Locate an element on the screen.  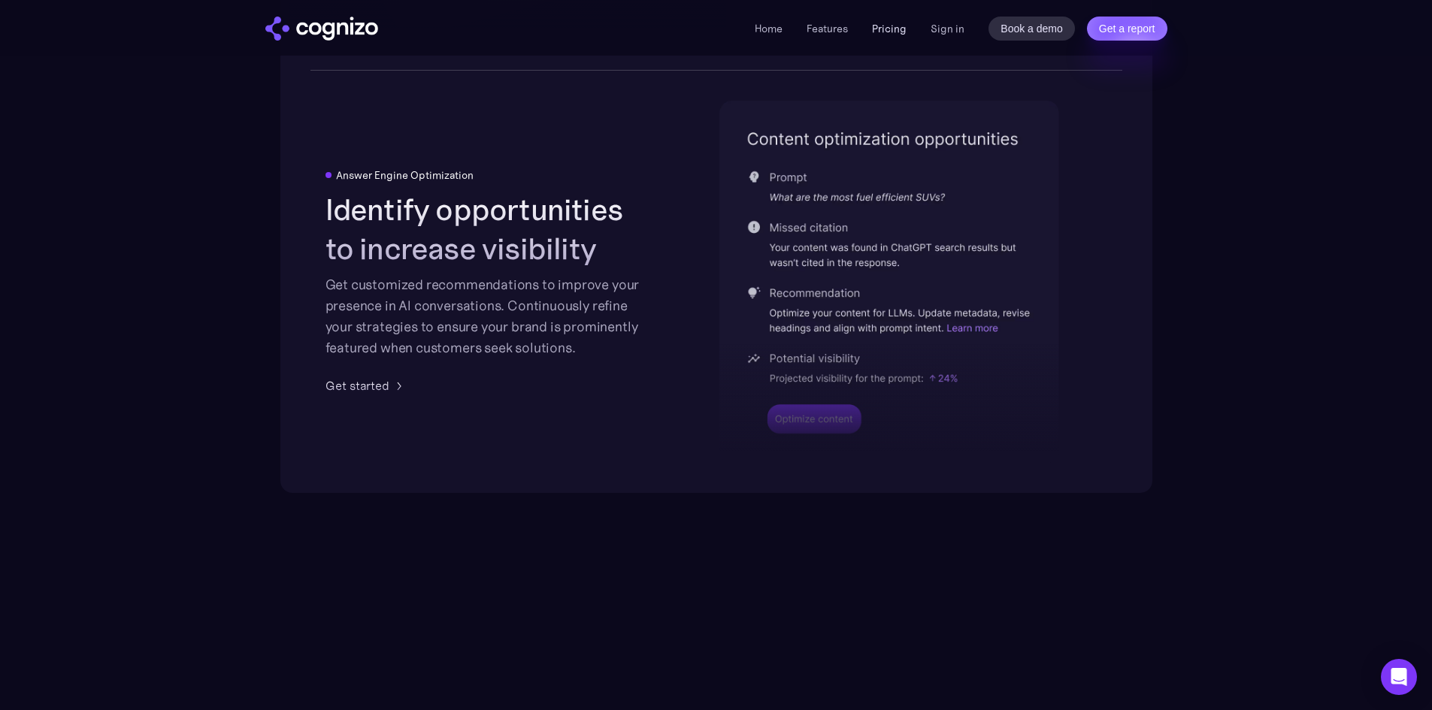
h2: Identify opportunities to increase visibility is located at coordinates (486, 229).